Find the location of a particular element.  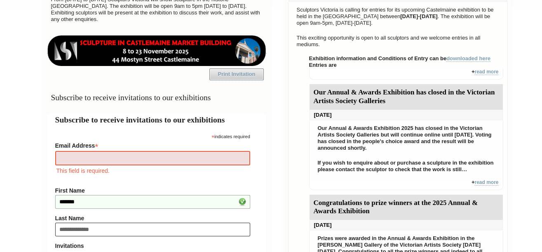

p: This exciting opportunity is open to all sculptors and we welcome entries in all mediums. is located at coordinates (397, 41).